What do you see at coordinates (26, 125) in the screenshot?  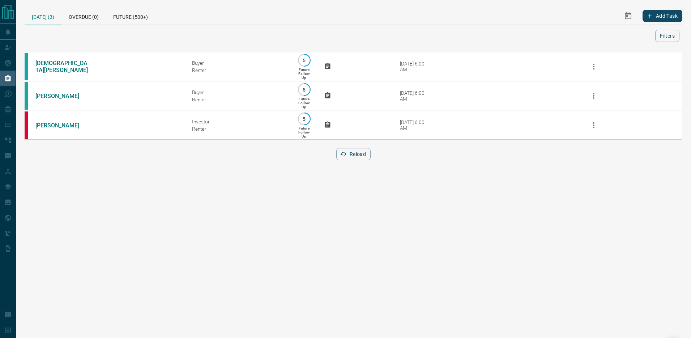 I see `div: property.ca` at bounding box center [26, 125].